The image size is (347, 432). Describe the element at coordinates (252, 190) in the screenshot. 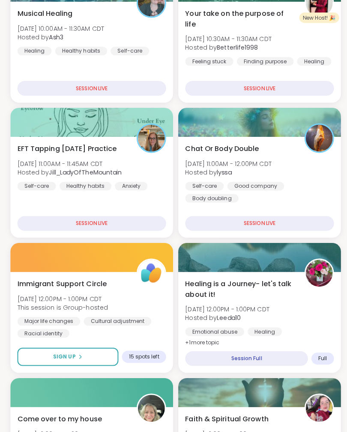

I see `div: Good company` at that location.